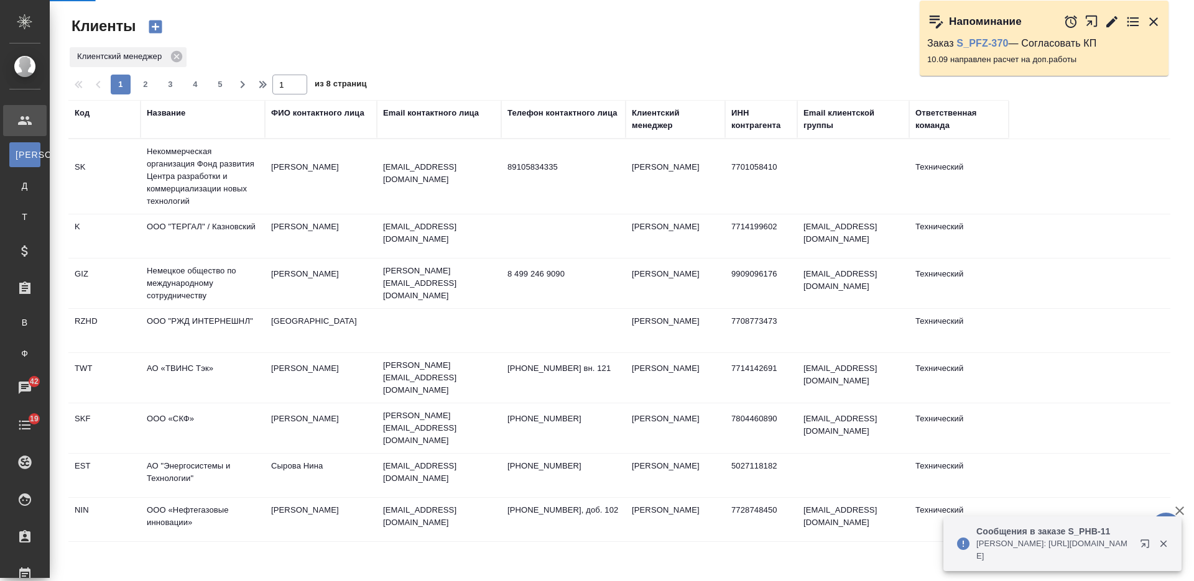 The height and width of the screenshot is (581, 1194). What do you see at coordinates (761, 378) in the screenshot?
I see `td: 7714142691` at bounding box center [761, 378].